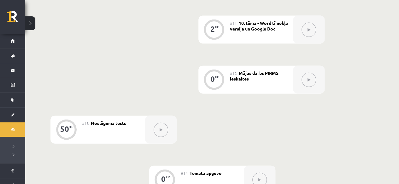 The width and height of the screenshot is (399, 184). I want to click on span: #12, so click(233, 73).